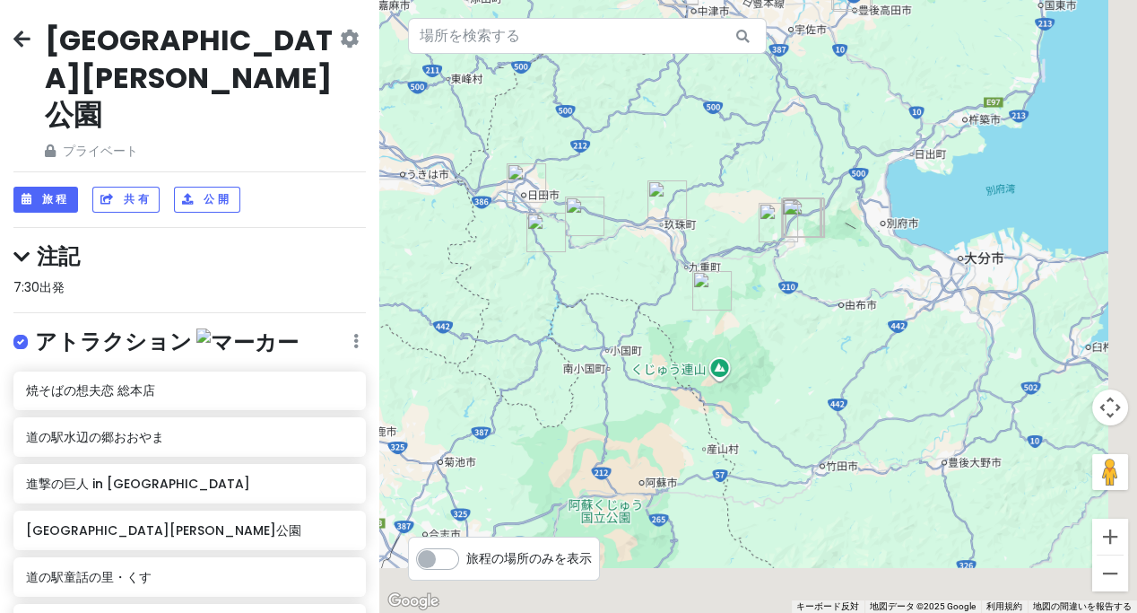  Describe the element at coordinates (1110, 407) in the screenshot. I see `button: 地図のカメラ コントロール` at that location.